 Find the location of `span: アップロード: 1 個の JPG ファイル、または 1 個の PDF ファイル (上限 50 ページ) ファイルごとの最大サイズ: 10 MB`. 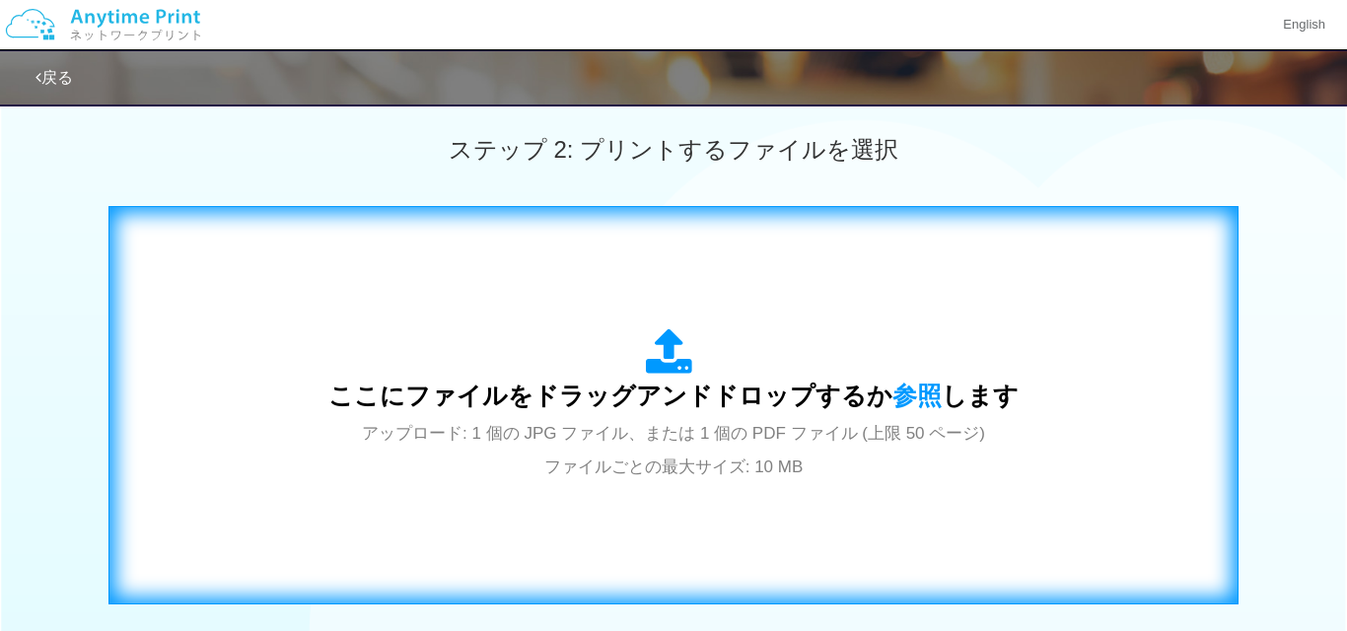

span: アップロード: 1 個の JPG ファイル、または 1 個の PDF ファイル (上限 50 ページ) ファイルごとの最大サイズ: 10 MB is located at coordinates (674, 450).